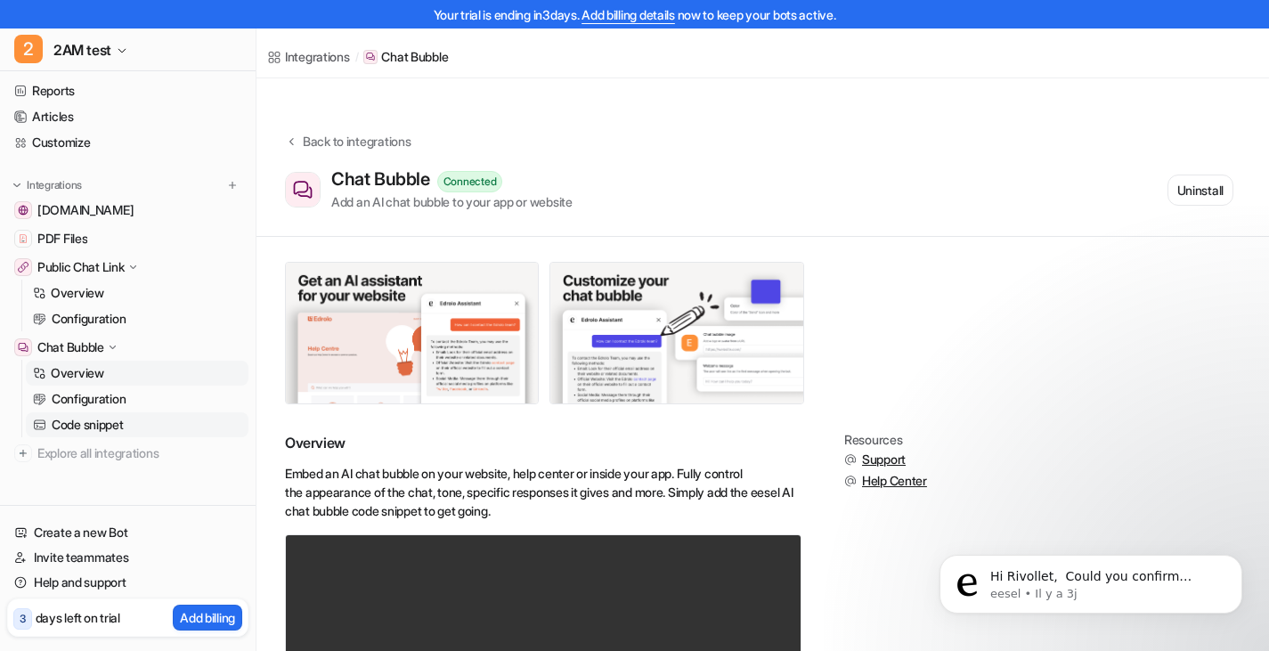 The width and height of the screenshot is (1269, 651). What do you see at coordinates (82, 50) in the screenshot?
I see `span: 2AM test` at bounding box center [82, 50].